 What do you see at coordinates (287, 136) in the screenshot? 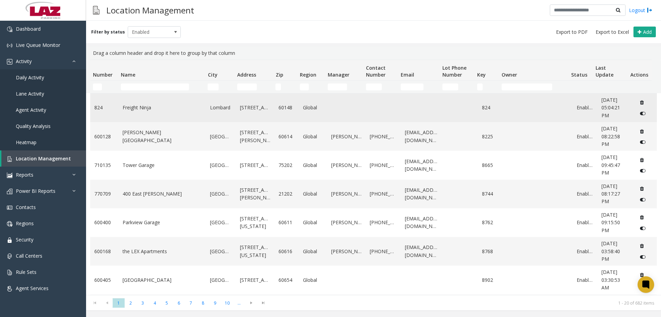
I see `a: 60614` at bounding box center [287, 136].